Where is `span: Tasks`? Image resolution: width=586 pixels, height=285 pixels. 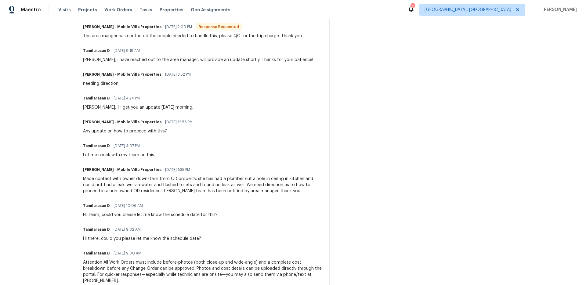 span: Tasks is located at coordinates (146, 10).